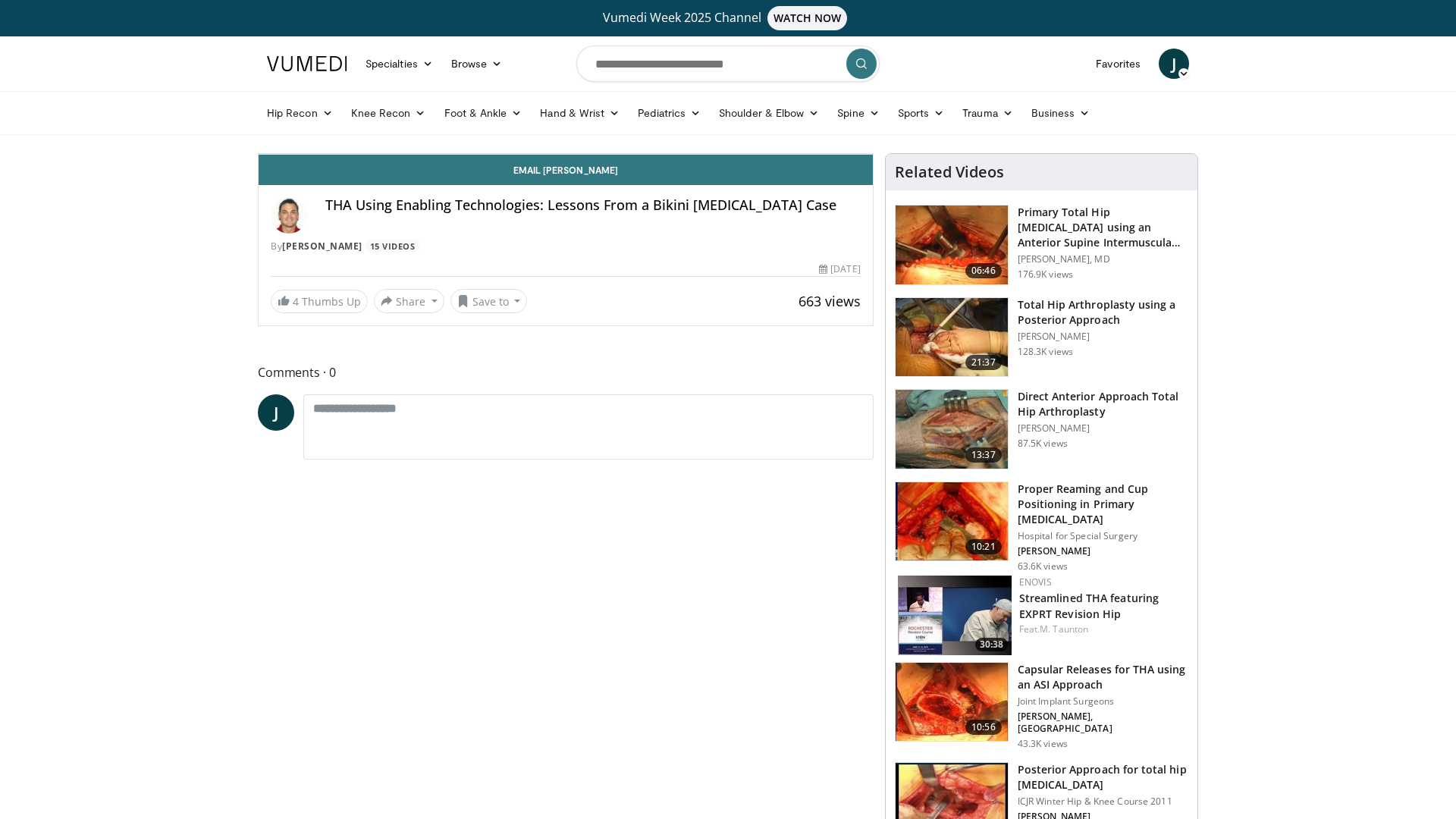 This screenshot has height=819, width=1456. Describe the element at coordinates (808, 18) in the screenshot. I see `span: WATCH NOW` at that location.